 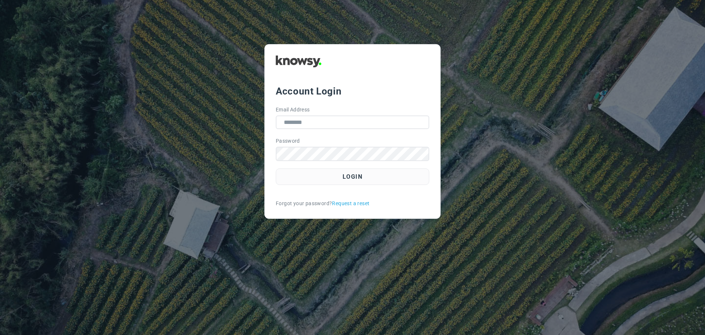 I want to click on div: Forgot your password?, so click(x=353, y=203).